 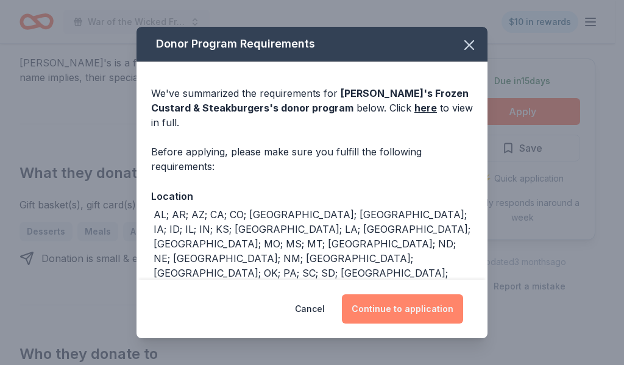 I want to click on div: Donor Program Requirements, so click(x=312, y=44).